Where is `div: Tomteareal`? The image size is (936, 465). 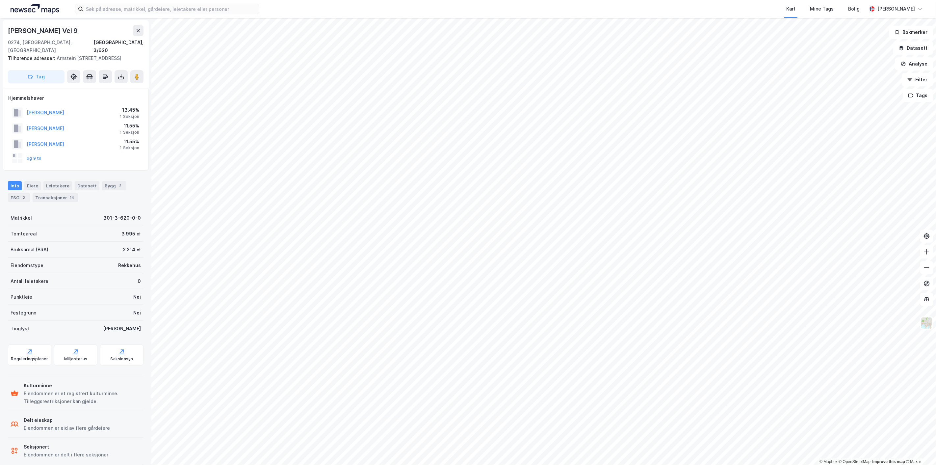
div: Tomteareal is located at coordinates (24, 234).